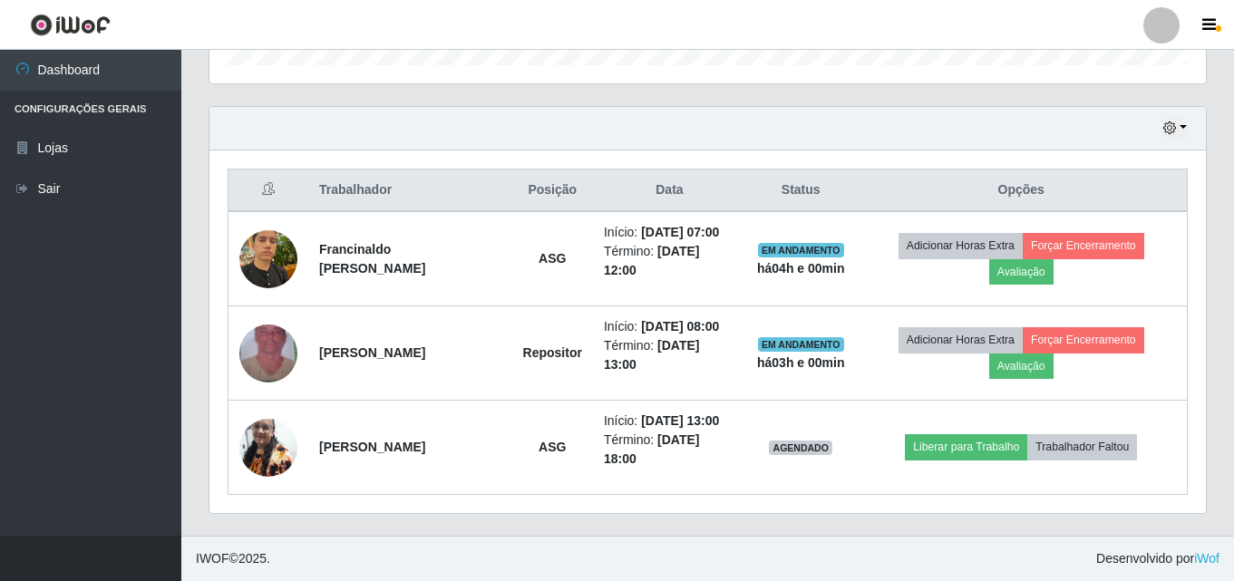  What do you see at coordinates (552, 190) in the screenshot?
I see `th: Posição` at bounding box center [552, 190].